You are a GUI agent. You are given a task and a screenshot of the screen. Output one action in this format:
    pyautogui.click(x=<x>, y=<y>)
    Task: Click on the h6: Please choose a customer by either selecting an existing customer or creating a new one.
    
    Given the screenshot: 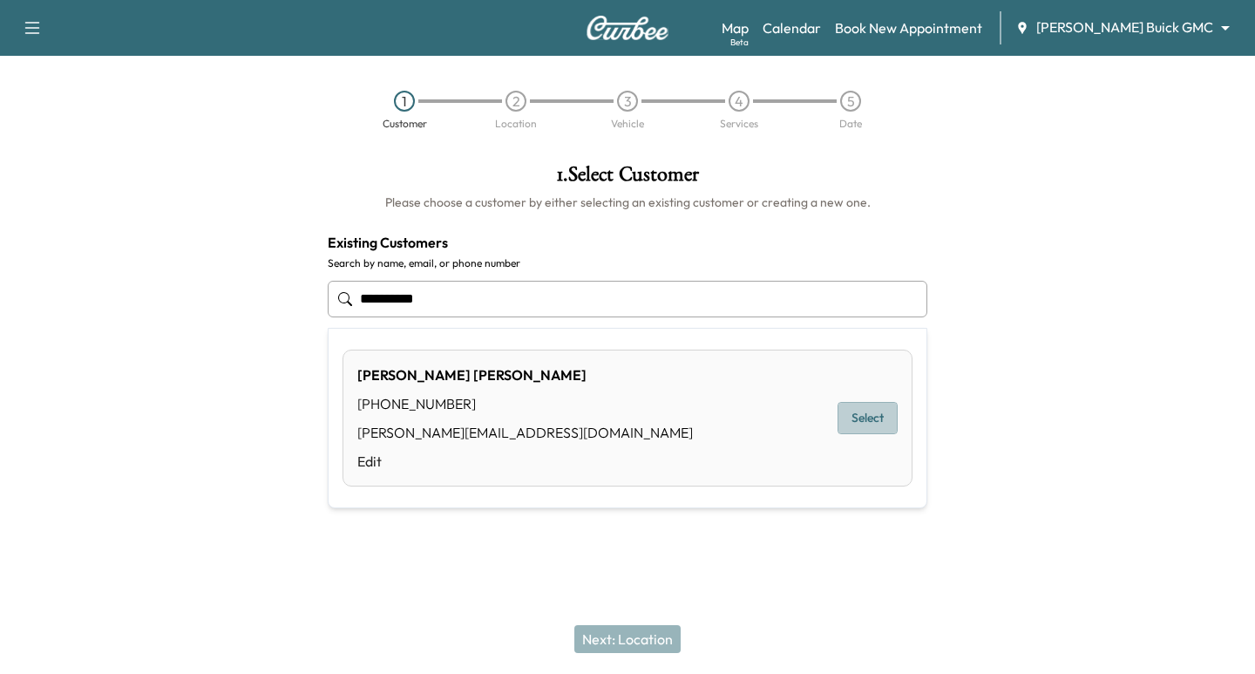 What is the action you would take?
    pyautogui.click(x=627, y=202)
    